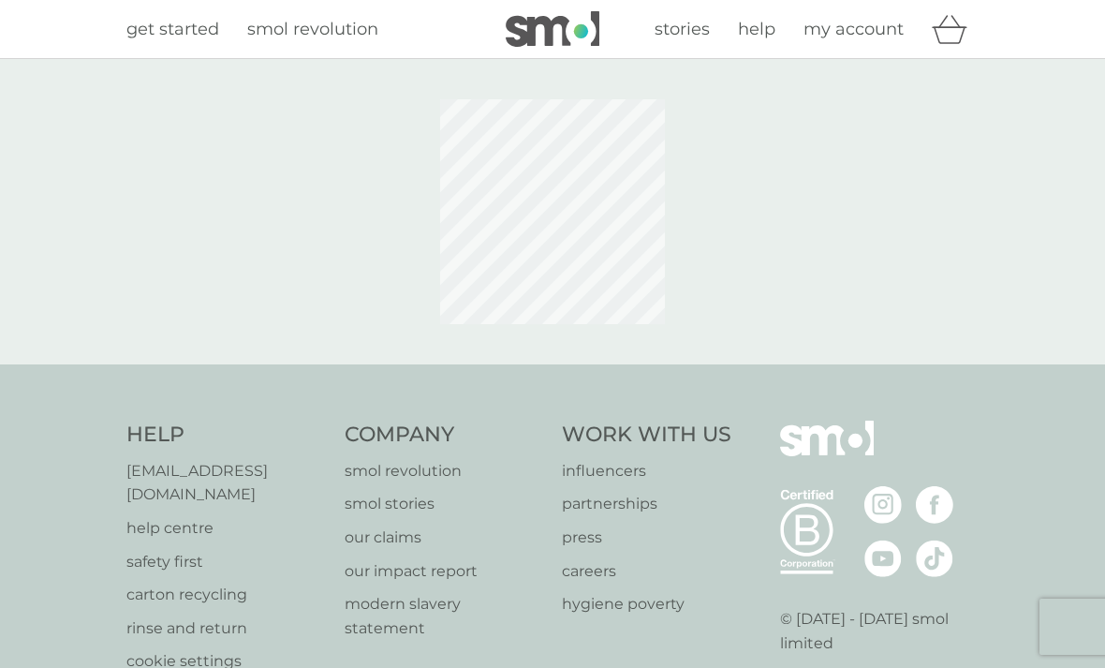  What do you see at coordinates (226, 528) in the screenshot?
I see `p: help centre` at bounding box center [226, 528].